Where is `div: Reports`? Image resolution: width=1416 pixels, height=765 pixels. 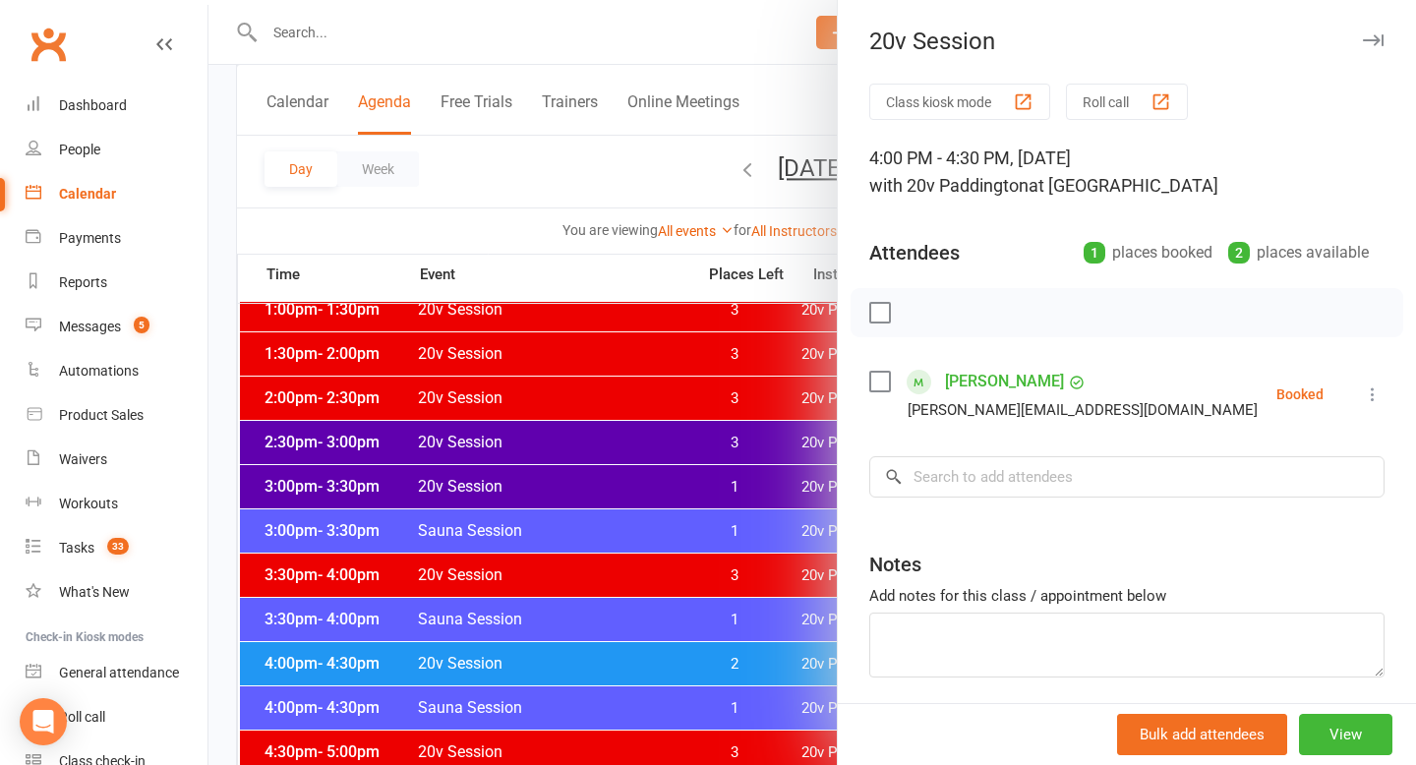
div: Reports is located at coordinates (83, 282).